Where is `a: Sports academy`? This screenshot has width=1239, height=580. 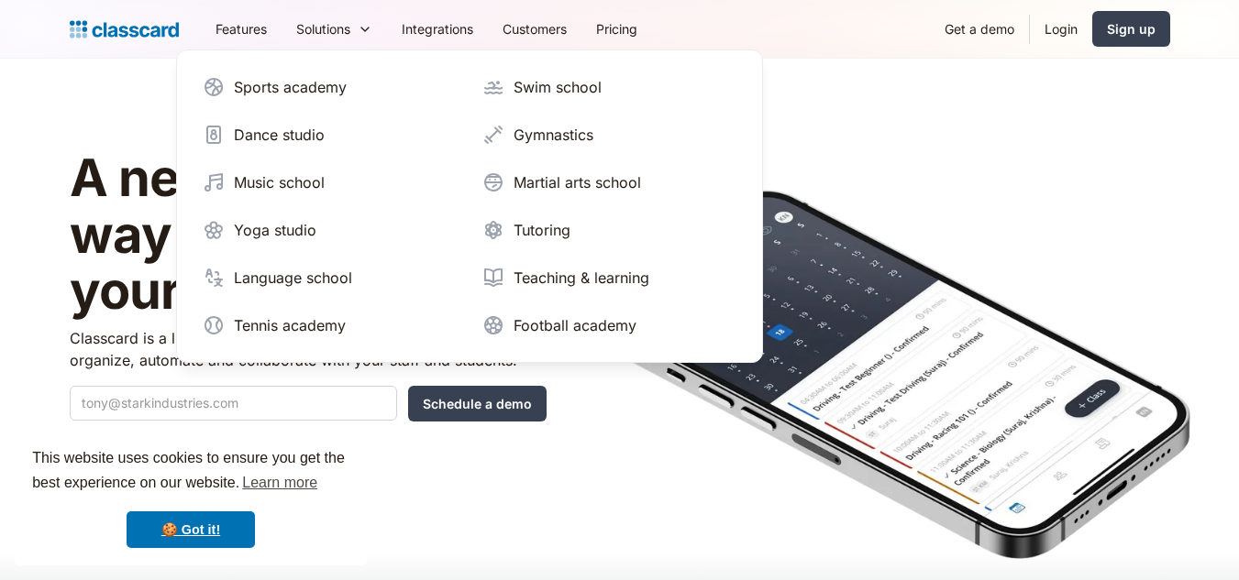
a: Sports academy is located at coordinates (329, 87).